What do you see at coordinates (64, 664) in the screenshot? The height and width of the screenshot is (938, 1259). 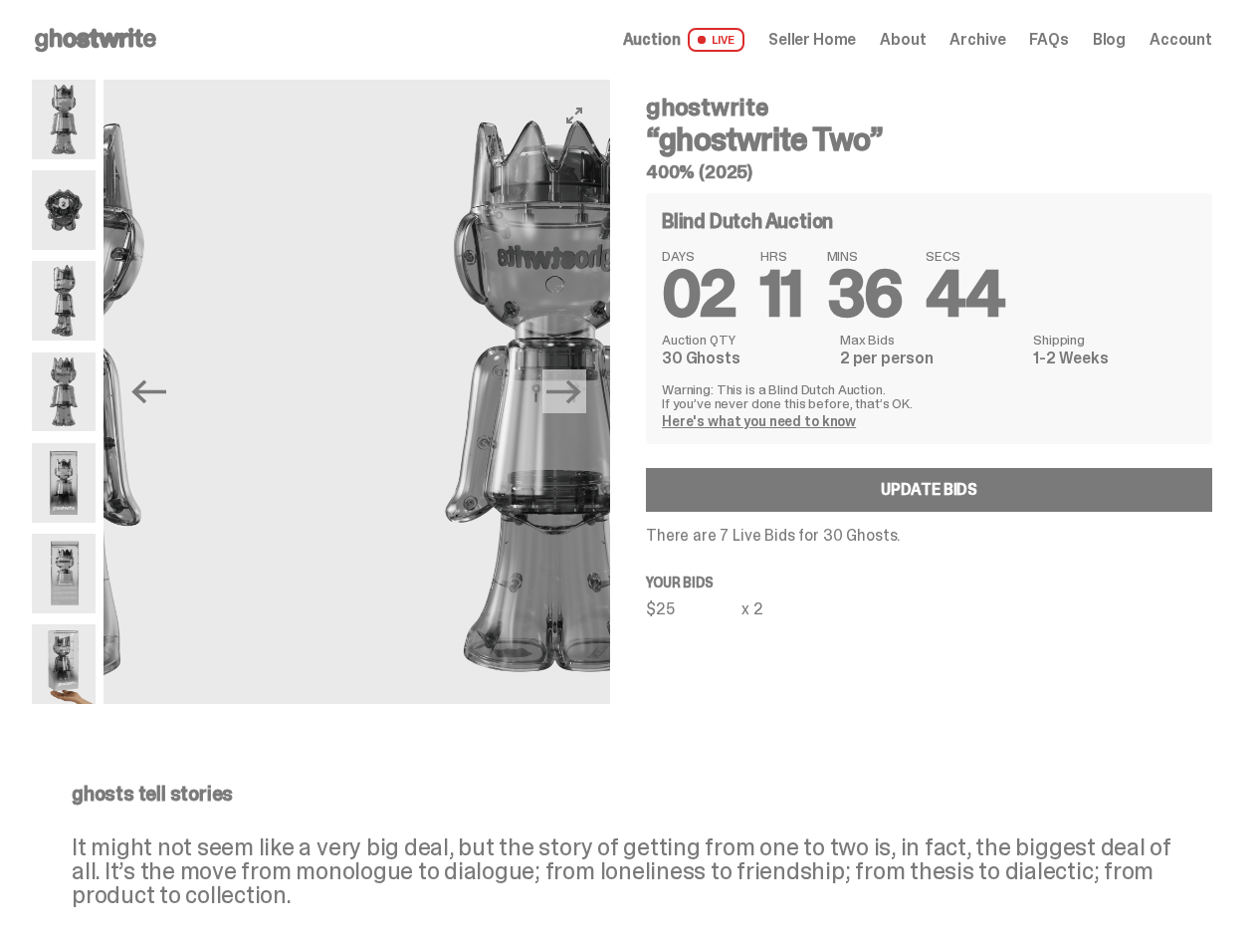 I see `img: ghostwrite_Two_Last.png` at bounding box center [64, 664].